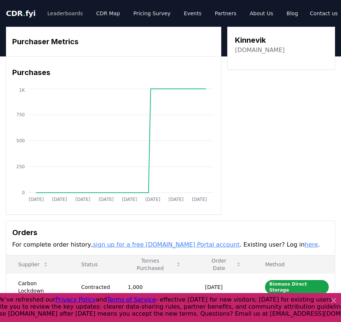 The image size is (341, 322). What do you see at coordinates (261, 13) in the screenshot?
I see `a: About Us` at bounding box center [261, 13].